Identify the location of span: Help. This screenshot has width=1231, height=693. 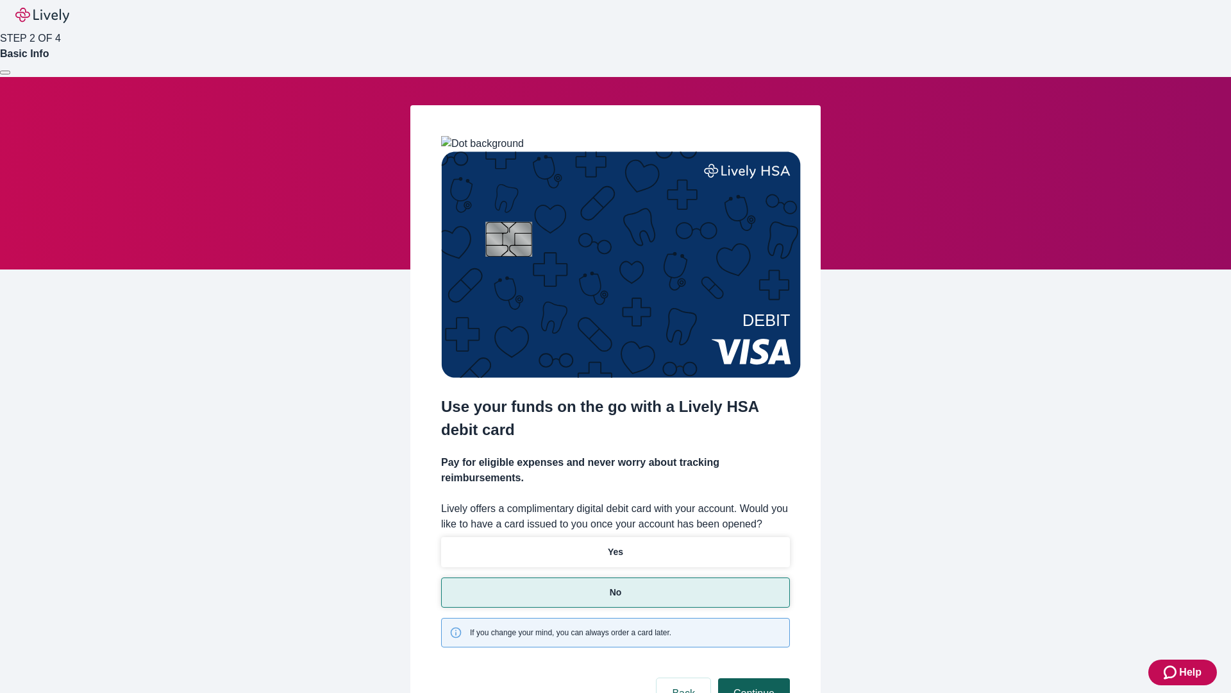
(1190, 672).